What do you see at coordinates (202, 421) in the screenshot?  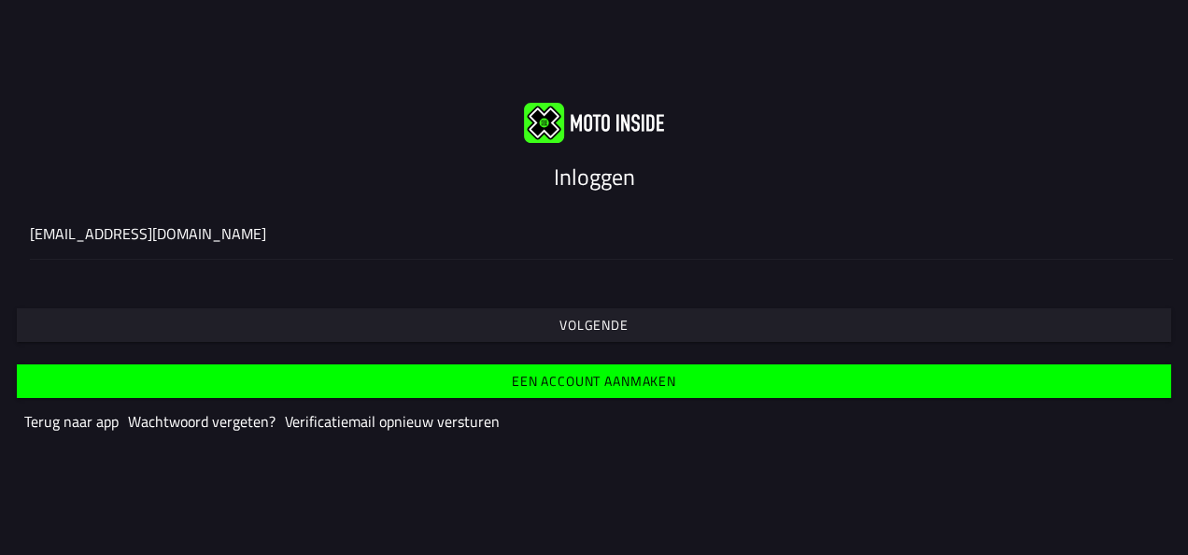 I see `a: Wachtwoord vergeten?` at bounding box center [202, 421].